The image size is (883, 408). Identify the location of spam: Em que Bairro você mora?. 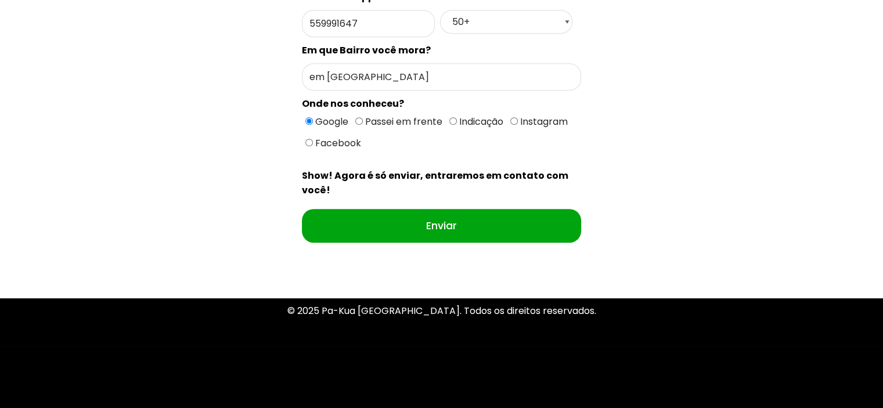
(366, 50).